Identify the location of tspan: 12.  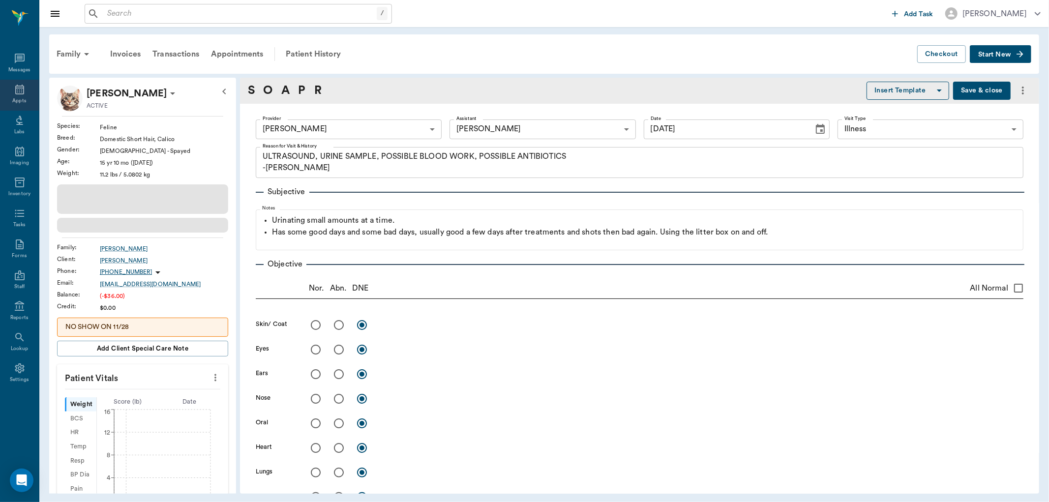
(107, 432).